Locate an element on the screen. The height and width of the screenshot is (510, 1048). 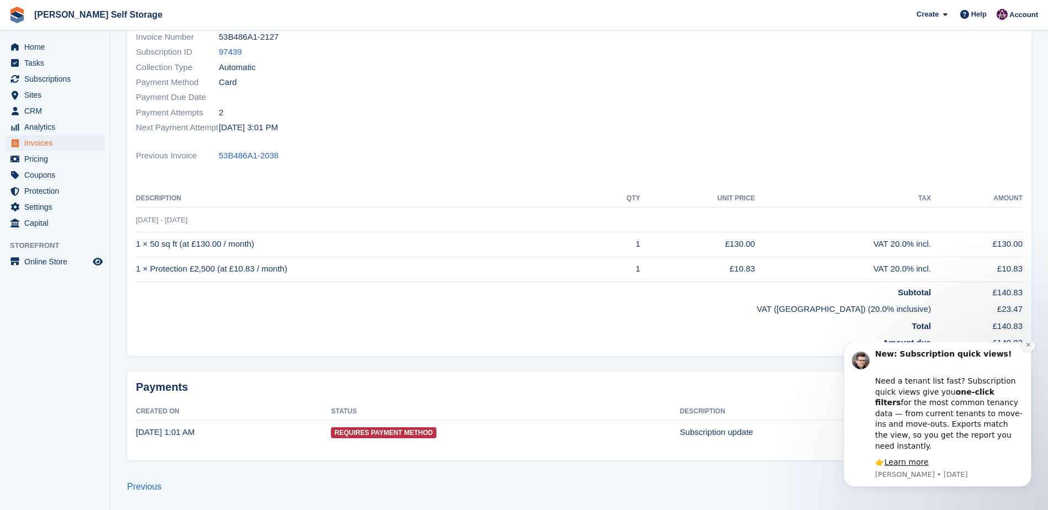
span: Subscription ID is located at coordinates (177, 52).